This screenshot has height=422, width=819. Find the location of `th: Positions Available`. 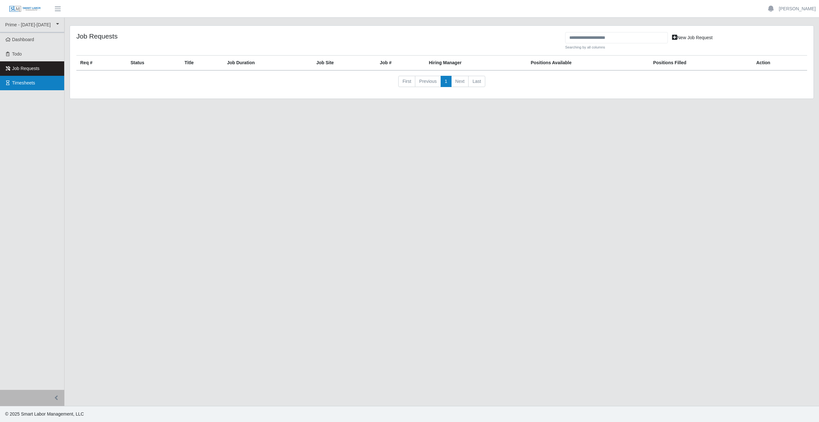

th: Positions Available is located at coordinates (588, 63).